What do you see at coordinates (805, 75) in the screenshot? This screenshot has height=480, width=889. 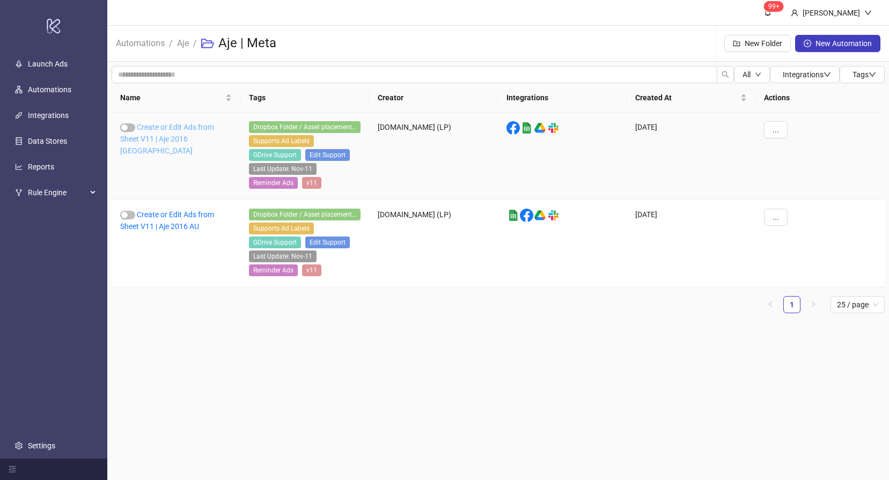 I see `button: Integrationsdown` at bounding box center [805, 75].